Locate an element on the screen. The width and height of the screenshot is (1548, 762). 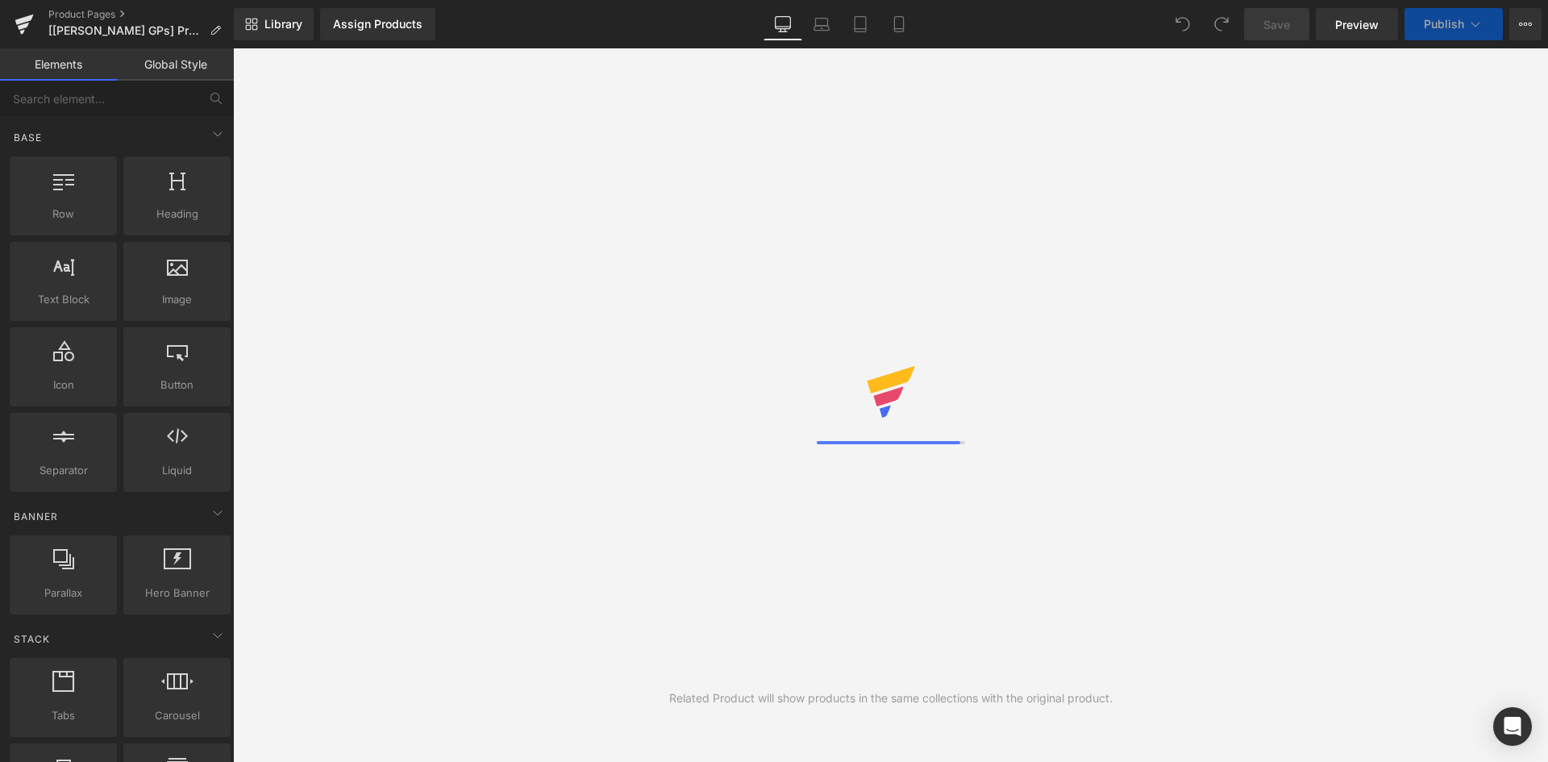
span: Stack is located at coordinates (31, 639).